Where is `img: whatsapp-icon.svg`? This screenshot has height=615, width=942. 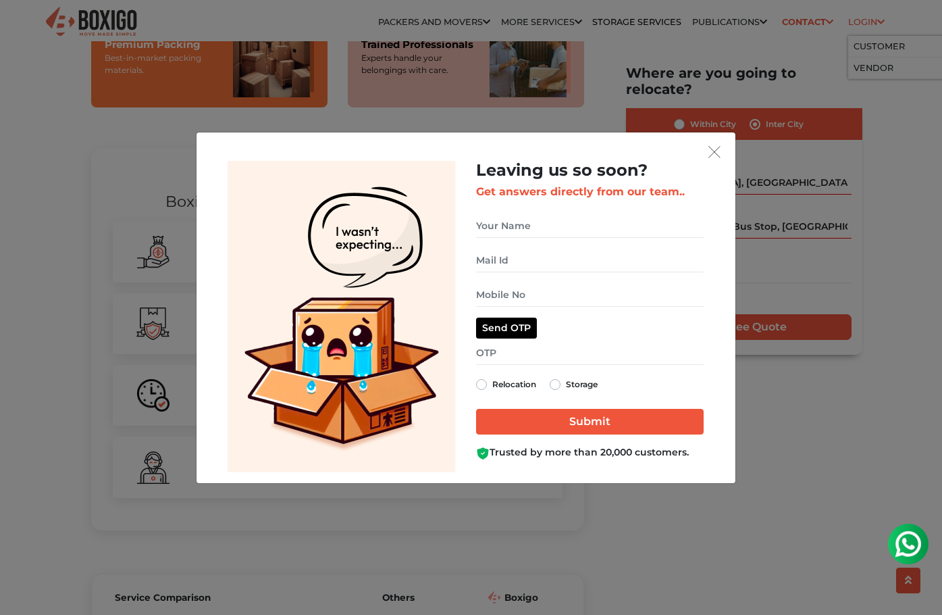 img: whatsapp-icon.svg is located at coordinates (27, 27).